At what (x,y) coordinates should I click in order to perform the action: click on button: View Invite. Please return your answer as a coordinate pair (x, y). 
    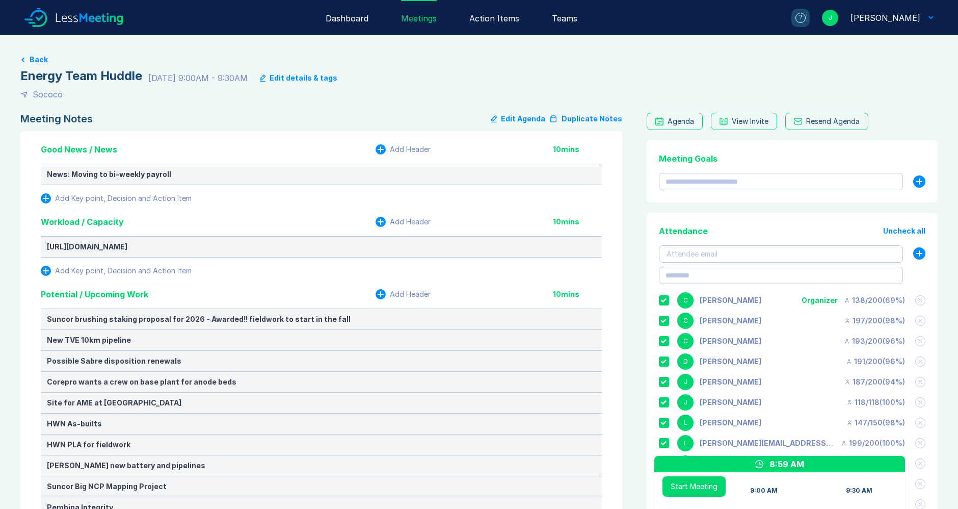
    Looking at the image, I should click on (744, 121).